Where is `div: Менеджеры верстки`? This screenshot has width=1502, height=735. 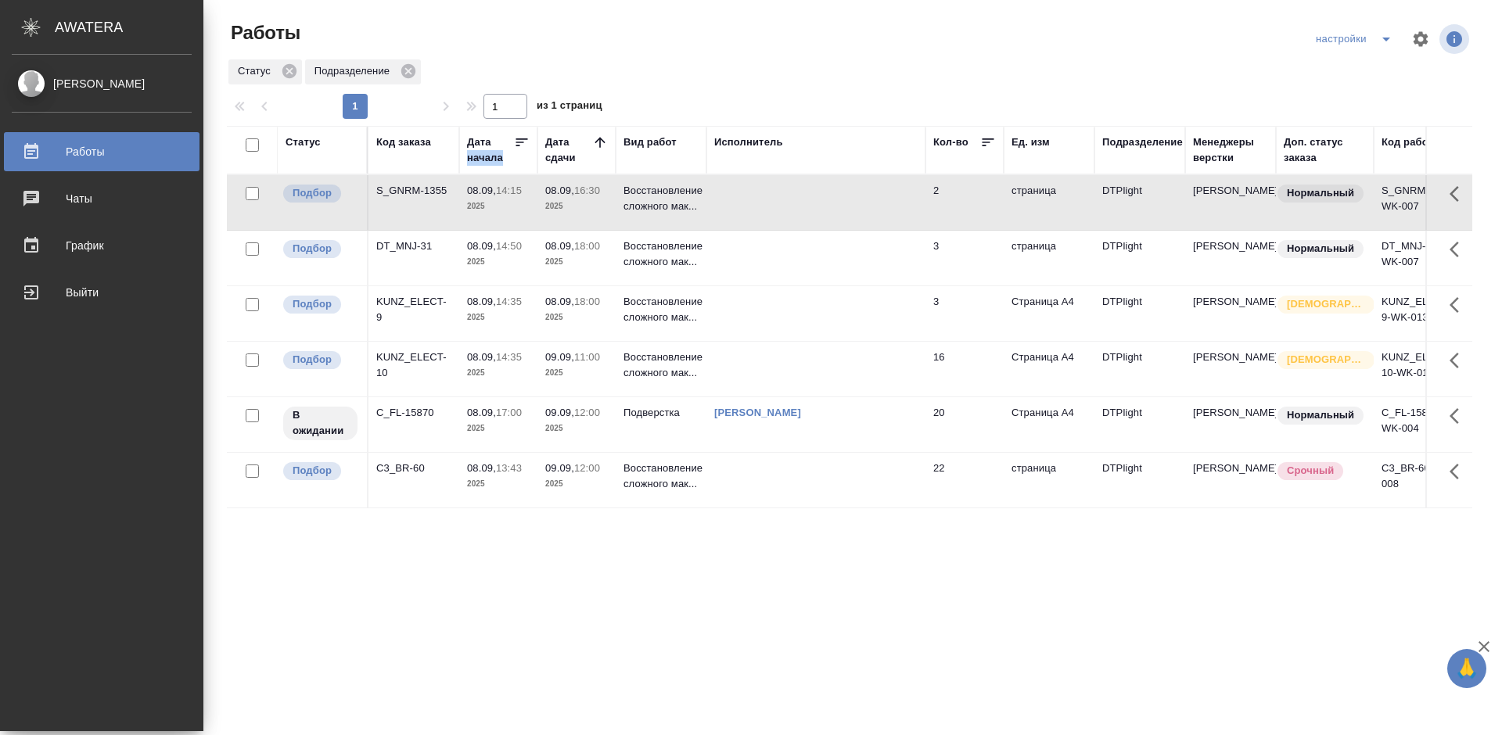
div: Менеджеры верстки is located at coordinates (1231, 150).